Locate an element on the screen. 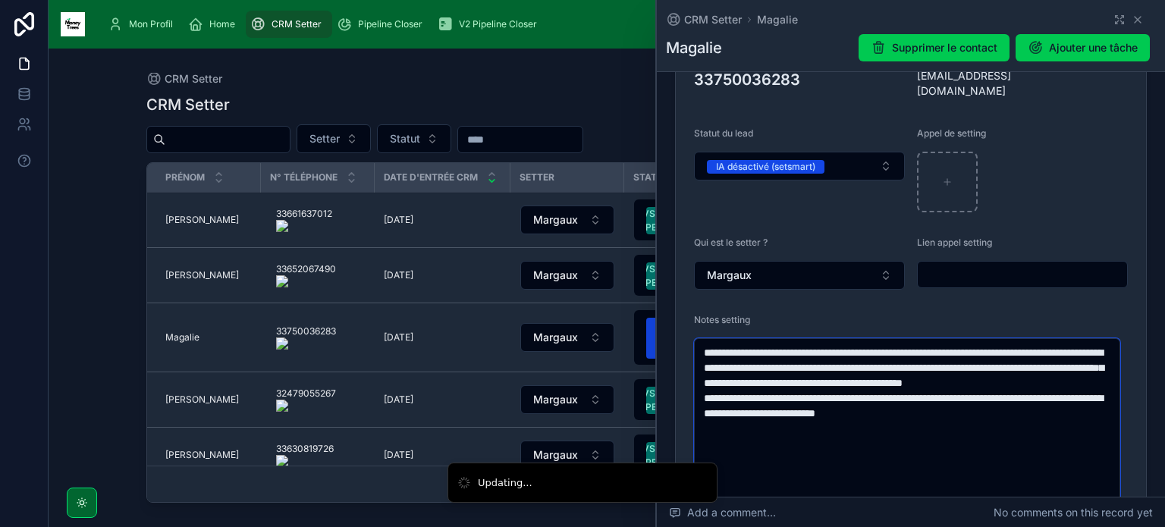 The width and height of the screenshot is (1165, 527). onoff-telecom-ce-phone-number-wrapper: 33630819726 is located at coordinates (305, 448).